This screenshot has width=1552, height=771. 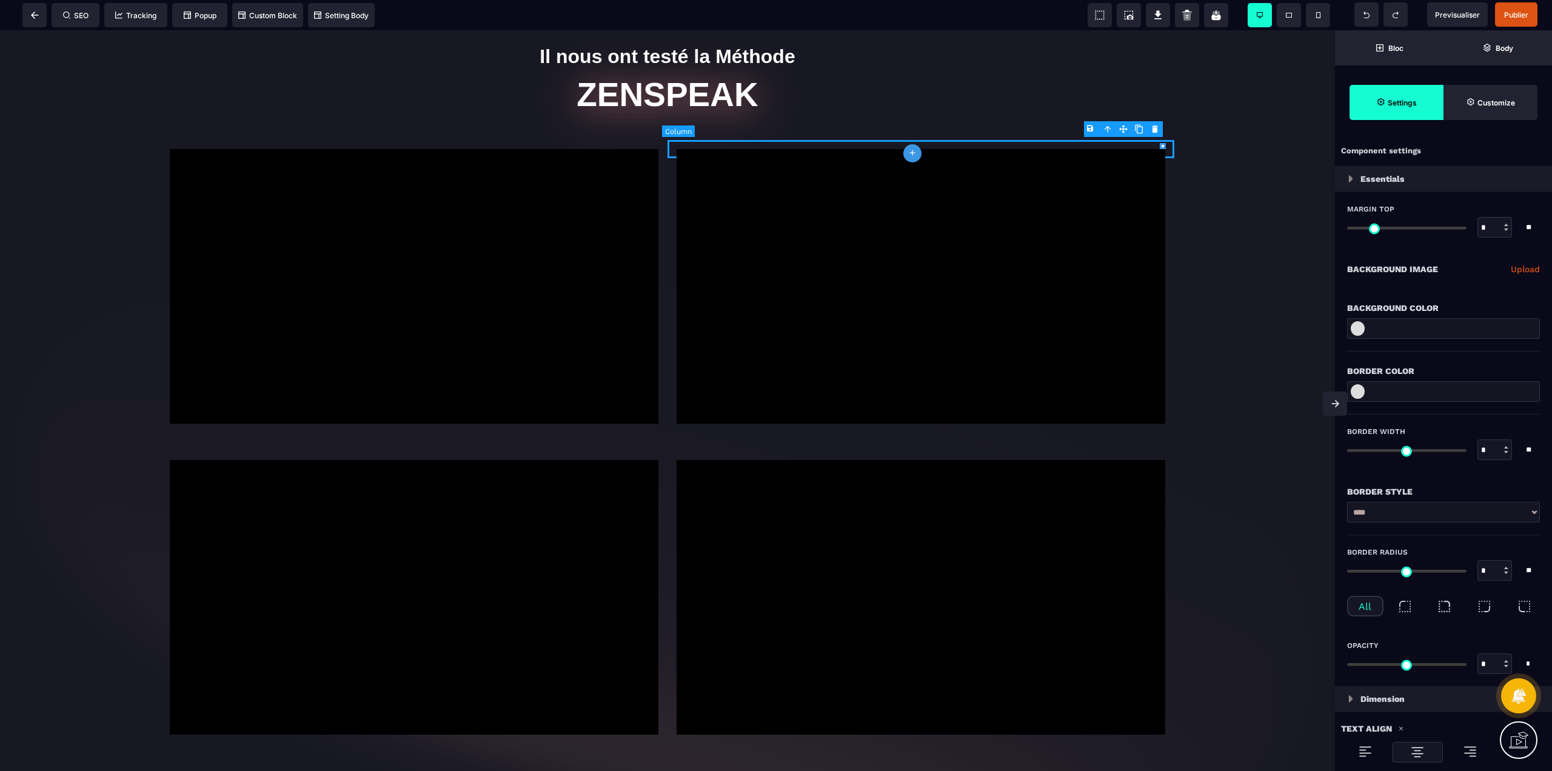 What do you see at coordinates (1457, 15) in the screenshot?
I see `span: Previsualiser` at bounding box center [1457, 15].